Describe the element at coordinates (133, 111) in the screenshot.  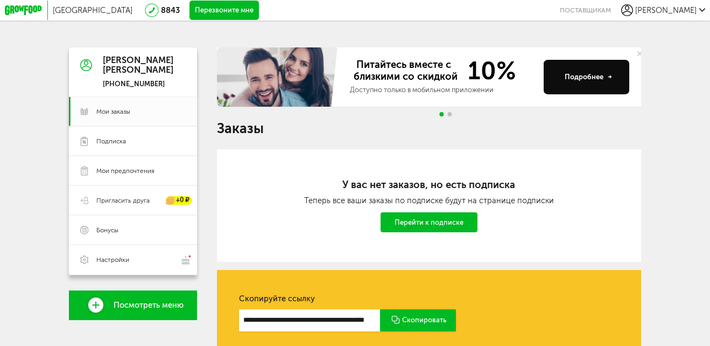
I see `a: Мои заказы` at that location.